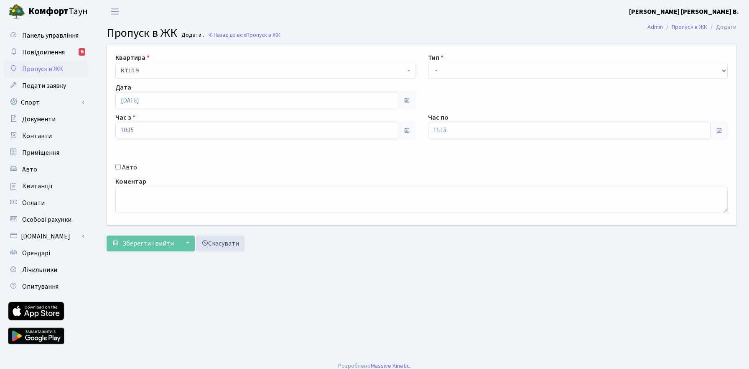 The image size is (749, 369). Describe the element at coordinates (46, 136) in the screenshot. I see `a: Контакти` at that location.